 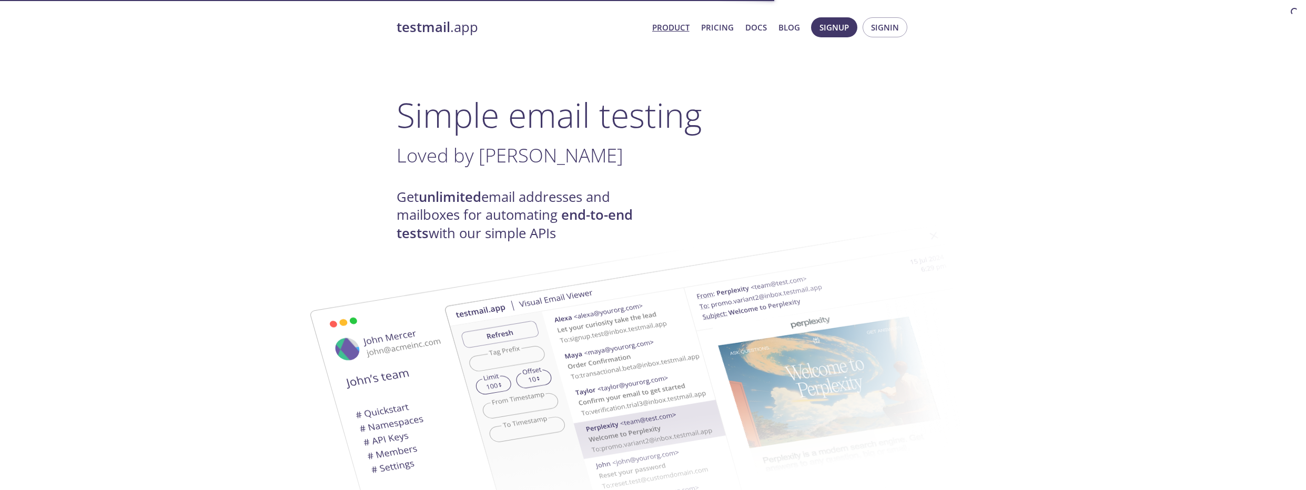 What do you see at coordinates (834, 27) in the screenshot?
I see `span: Signup` at bounding box center [834, 27].